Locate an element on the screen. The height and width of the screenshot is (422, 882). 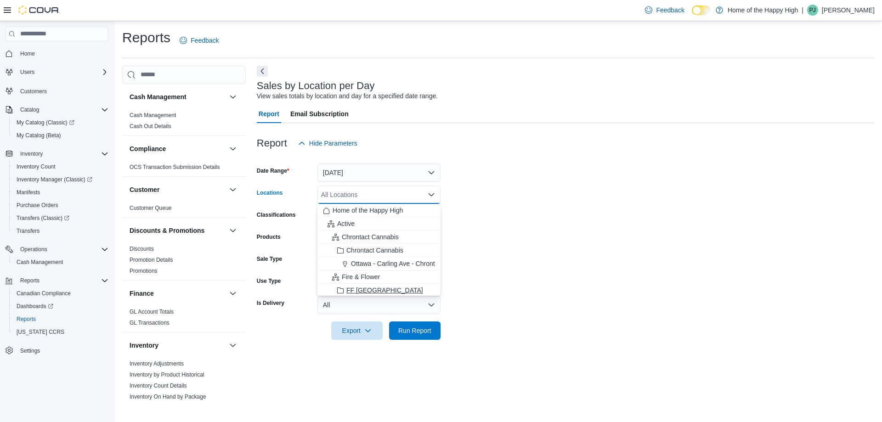
label: Classifications is located at coordinates (276, 215).